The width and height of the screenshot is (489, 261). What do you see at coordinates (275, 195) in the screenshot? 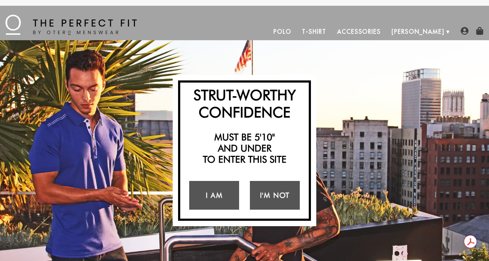
I see `a: I'm Not` at bounding box center [275, 195].